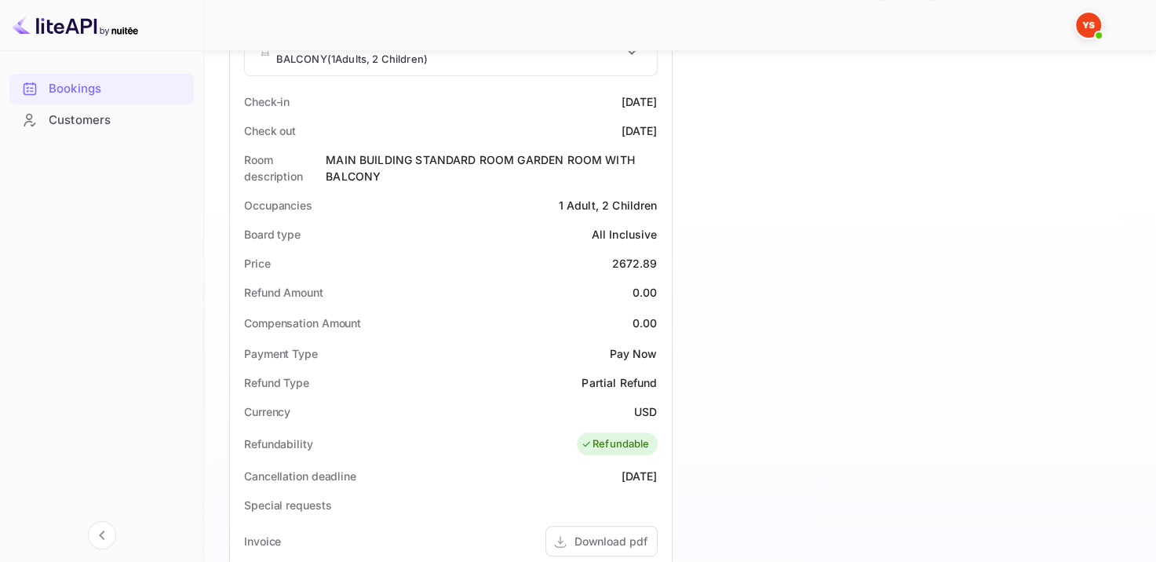 The image size is (1156, 562). I want to click on div: All Inclusive, so click(625, 234).